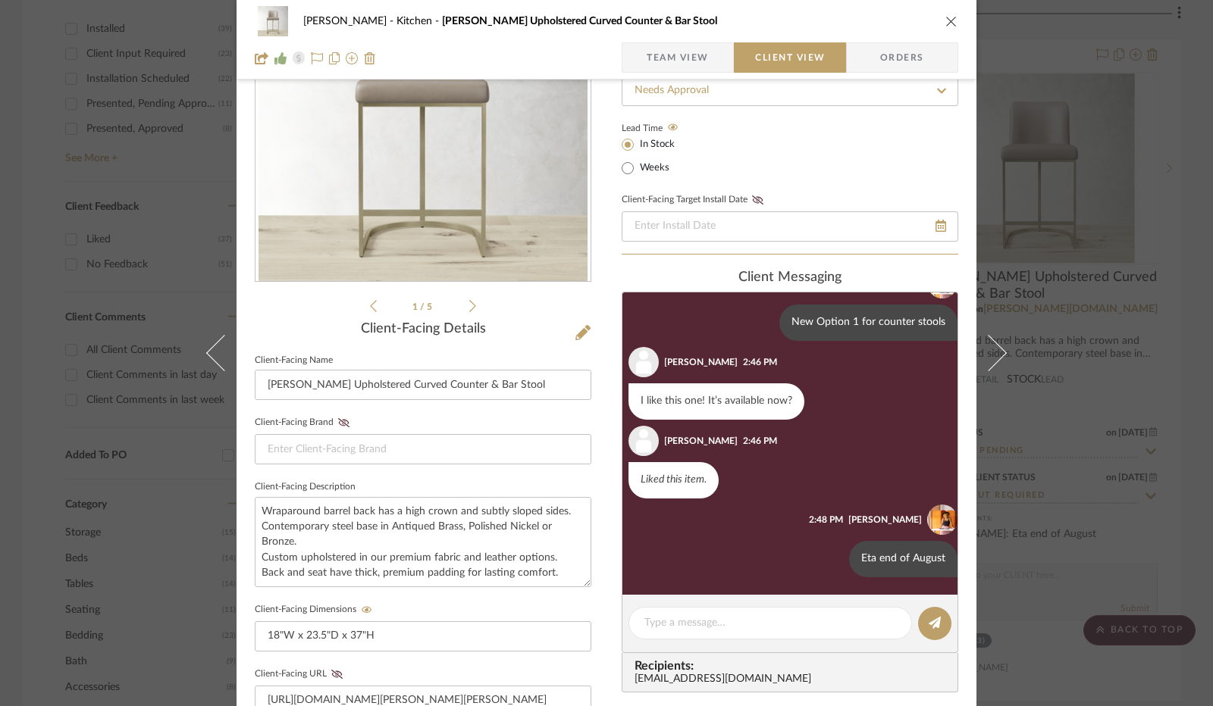 The width and height of the screenshot is (1213, 706). Describe the element at coordinates (902, 58) in the screenshot. I see `span: Orders` at that location.